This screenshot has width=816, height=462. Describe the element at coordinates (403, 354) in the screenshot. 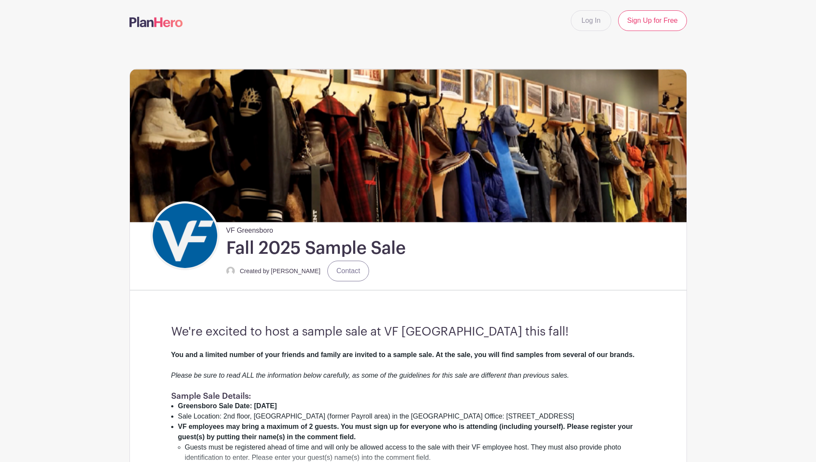

I see `strong: You and a limited number of your friends and family are invited to a sample sale. At the sale, yo...` at that location.